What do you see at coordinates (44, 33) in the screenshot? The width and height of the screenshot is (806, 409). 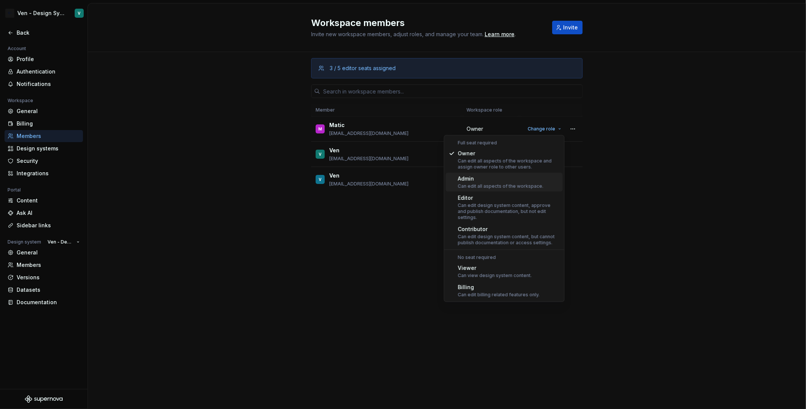 I see `a: Back` at bounding box center [44, 33].